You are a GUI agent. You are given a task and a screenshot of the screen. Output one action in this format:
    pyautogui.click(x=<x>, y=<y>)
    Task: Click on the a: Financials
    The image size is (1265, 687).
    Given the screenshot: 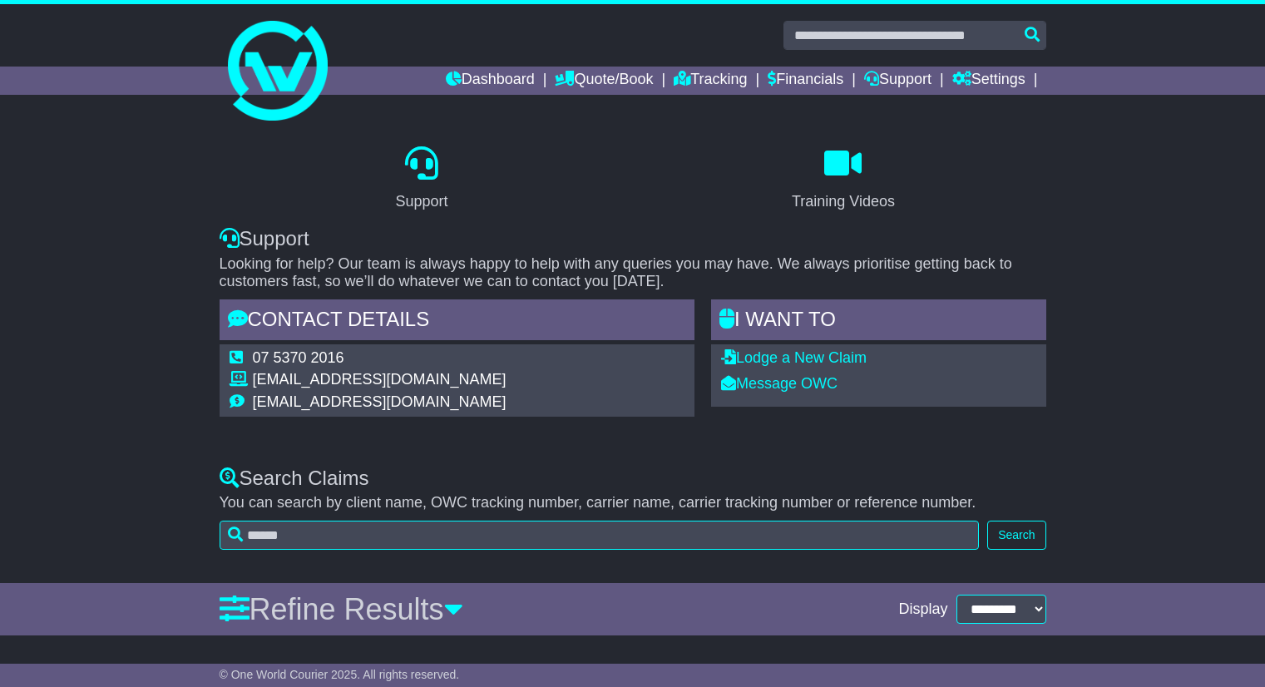 What is the action you would take?
    pyautogui.click(x=805, y=81)
    